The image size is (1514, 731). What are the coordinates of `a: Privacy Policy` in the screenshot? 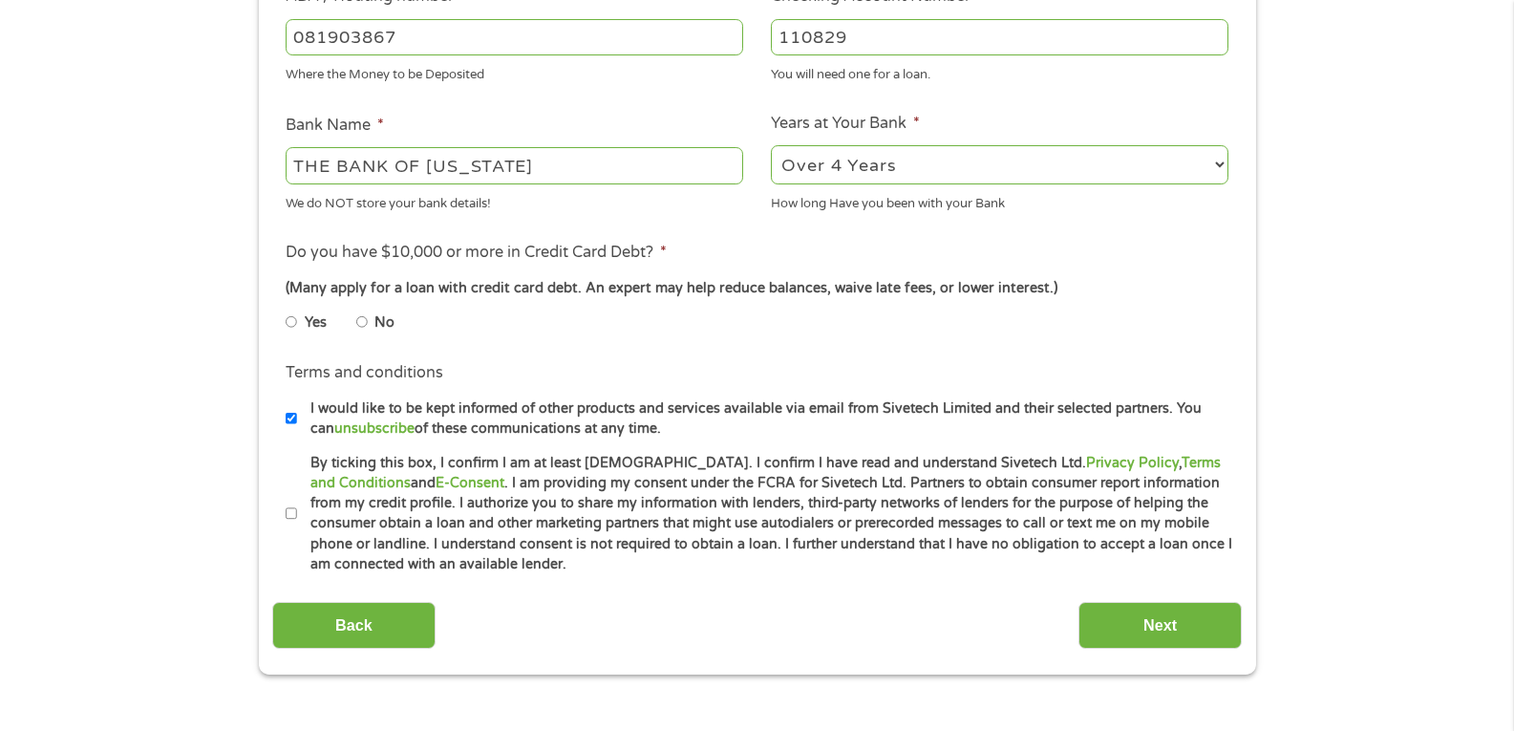 It's located at (1132, 462).